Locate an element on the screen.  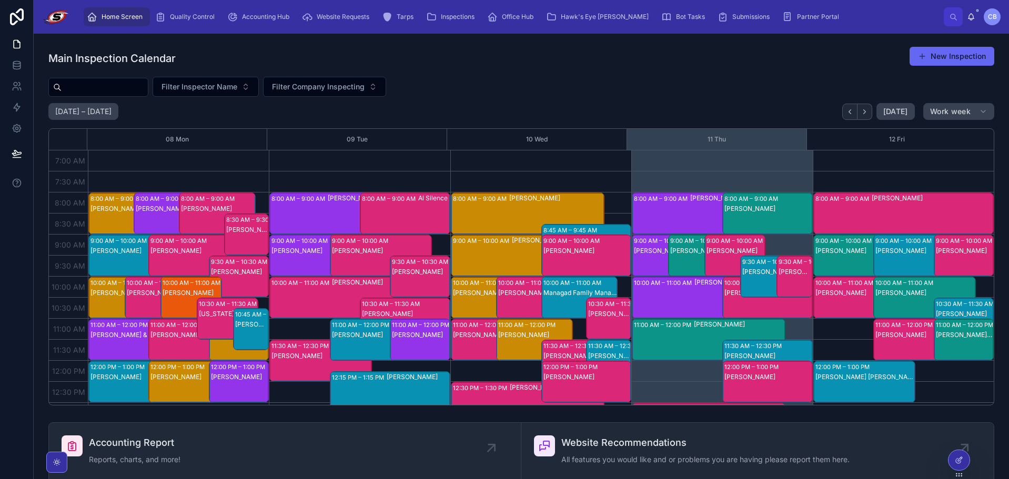
span: 12:30 PM is located at coordinates (68, 392).